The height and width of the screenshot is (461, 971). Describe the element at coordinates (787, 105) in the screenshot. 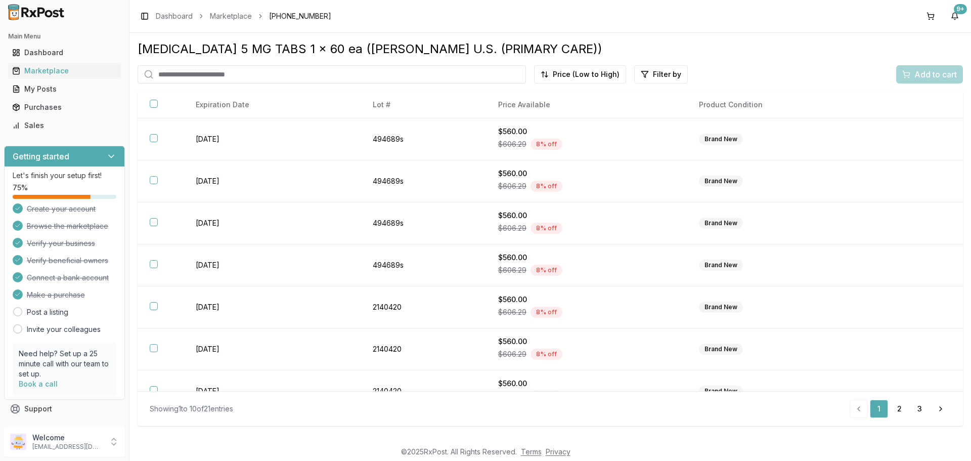

I see `th: Product Condition` at that location.